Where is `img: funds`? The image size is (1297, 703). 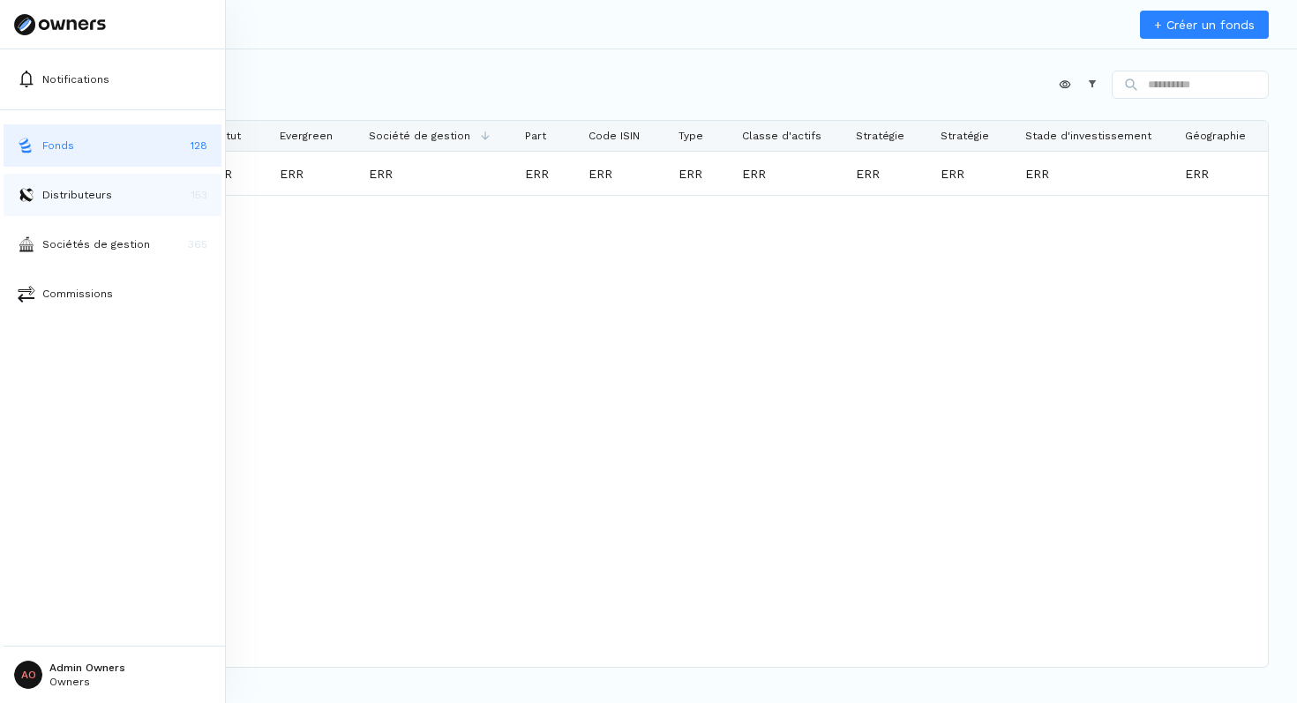 img: funds is located at coordinates (26, 146).